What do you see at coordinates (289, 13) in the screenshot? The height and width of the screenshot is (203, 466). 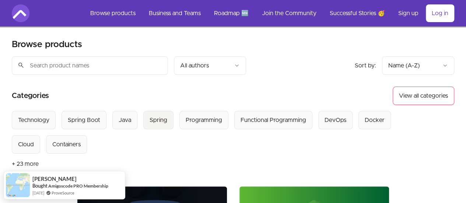 I see `a: Join the Community` at bounding box center [289, 13].